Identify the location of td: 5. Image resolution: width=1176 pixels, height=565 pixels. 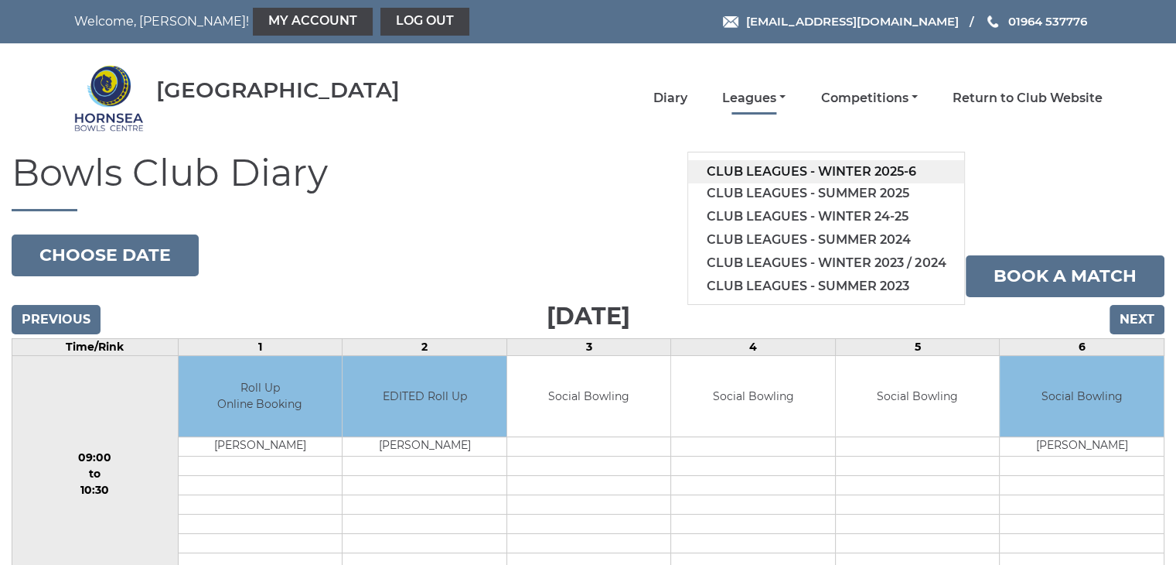
(917, 346).